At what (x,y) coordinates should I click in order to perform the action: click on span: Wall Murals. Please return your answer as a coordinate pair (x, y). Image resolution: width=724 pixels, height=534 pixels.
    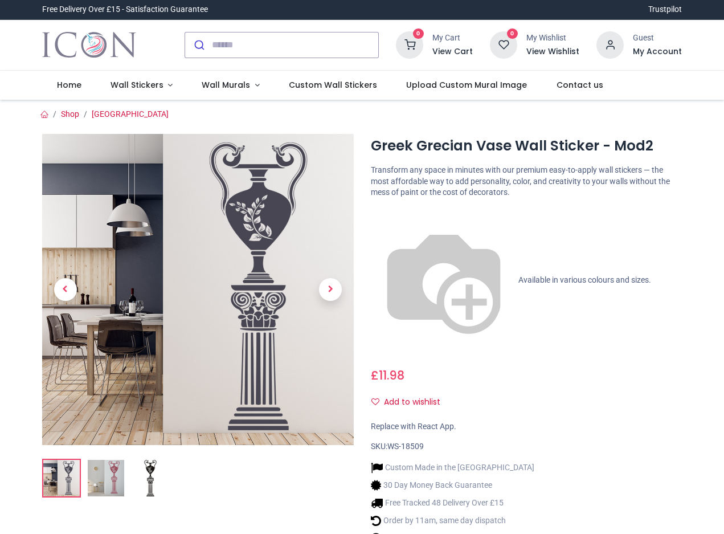
    Looking at the image, I should click on (226, 85).